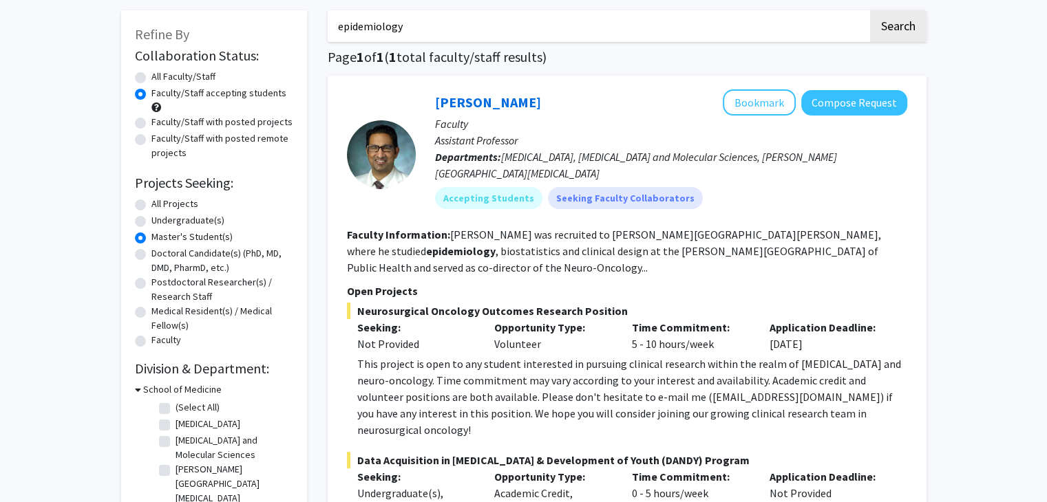 The width and height of the screenshot is (1047, 502). What do you see at coordinates (219, 93) in the screenshot?
I see `label: Faculty/Staff accepting students` at bounding box center [219, 93].